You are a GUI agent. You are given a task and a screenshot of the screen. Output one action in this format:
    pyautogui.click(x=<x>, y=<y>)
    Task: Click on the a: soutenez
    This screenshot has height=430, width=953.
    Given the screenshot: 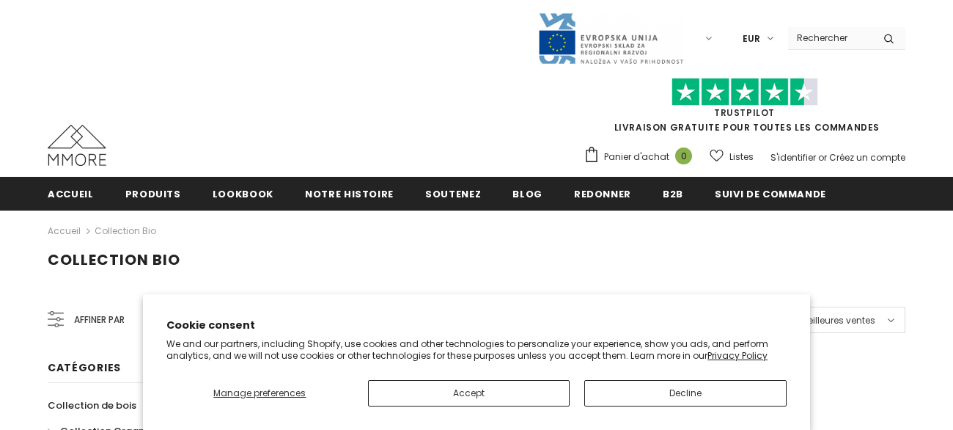 What is the action you would take?
    pyautogui.click(x=453, y=193)
    